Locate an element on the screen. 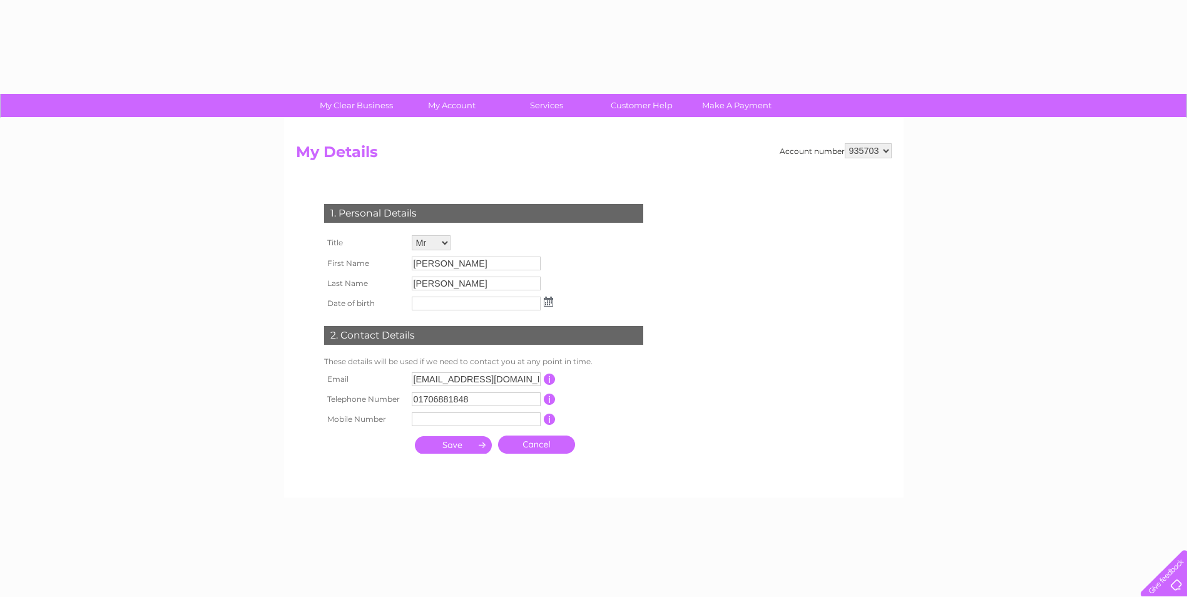 This screenshot has height=597, width=1187. div: Account number is located at coordinates (835, 151).